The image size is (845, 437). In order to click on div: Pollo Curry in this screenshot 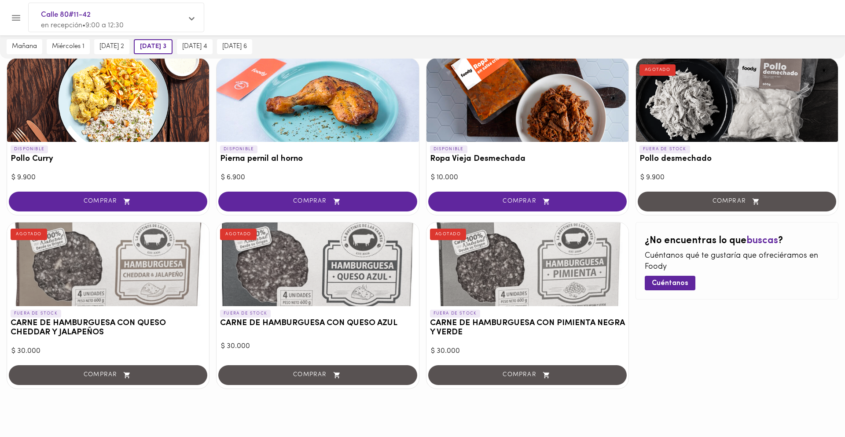, I will do `click(108, 100)`.